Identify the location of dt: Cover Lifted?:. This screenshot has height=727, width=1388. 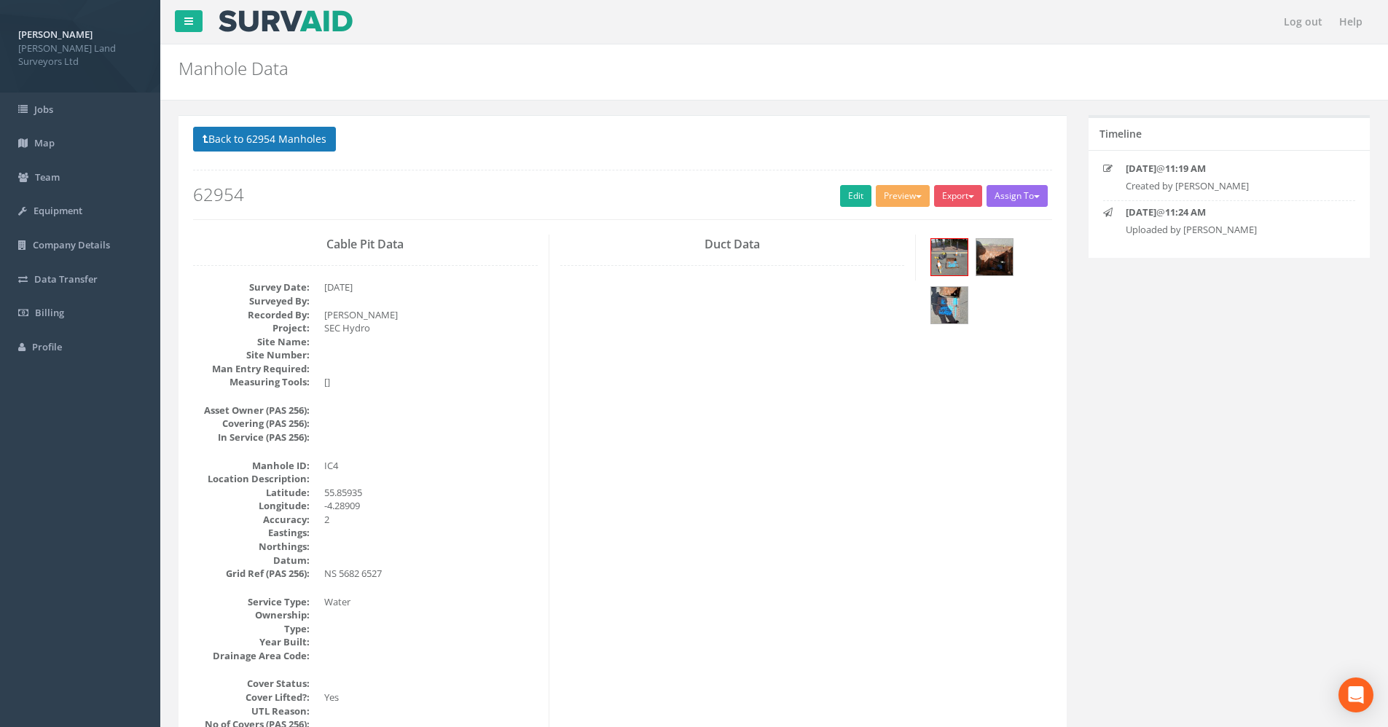
(251, 697).